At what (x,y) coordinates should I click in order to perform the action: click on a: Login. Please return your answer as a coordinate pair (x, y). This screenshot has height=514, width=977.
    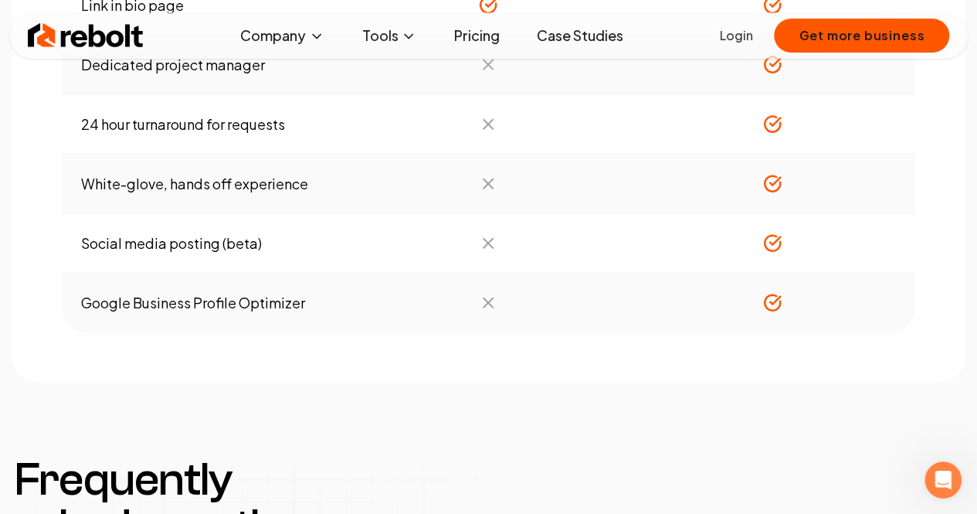
    Looking at the image, I should click on (735, 36).